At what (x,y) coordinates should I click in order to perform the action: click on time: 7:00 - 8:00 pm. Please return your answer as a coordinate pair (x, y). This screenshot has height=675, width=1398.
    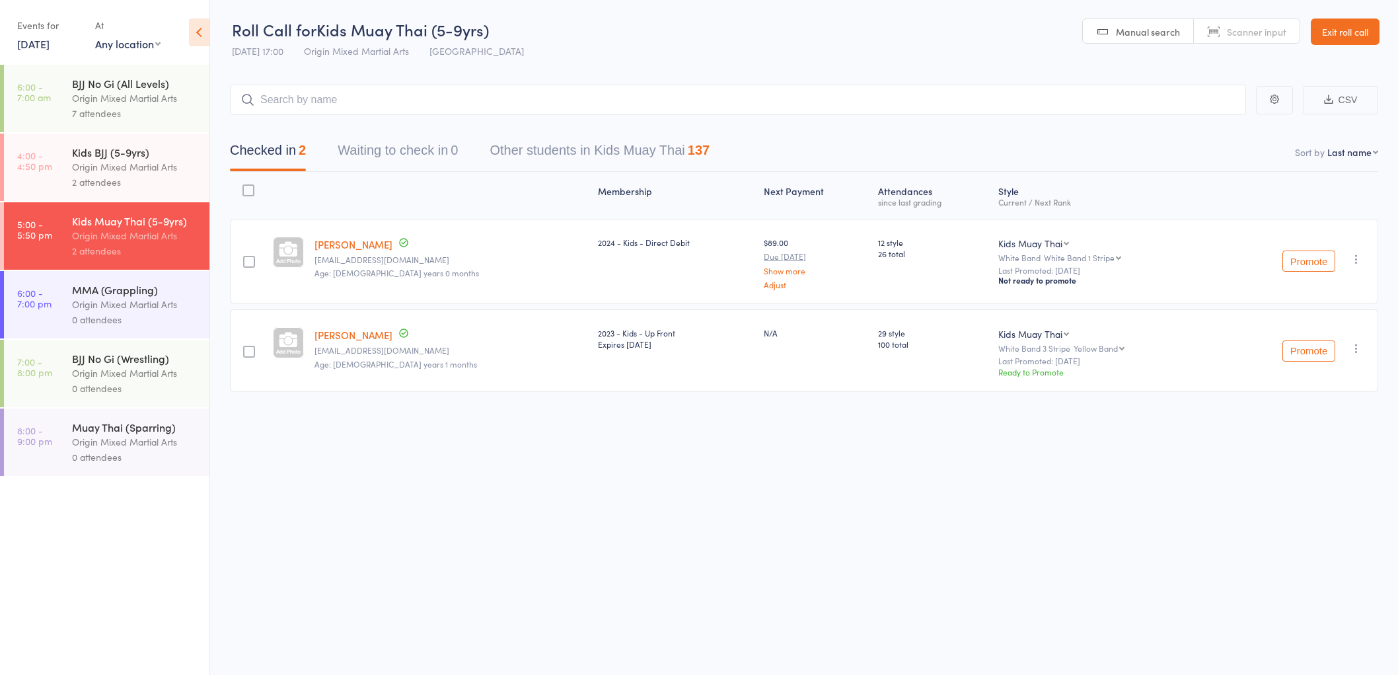
    Looking at the image, I should click on (34, 367).